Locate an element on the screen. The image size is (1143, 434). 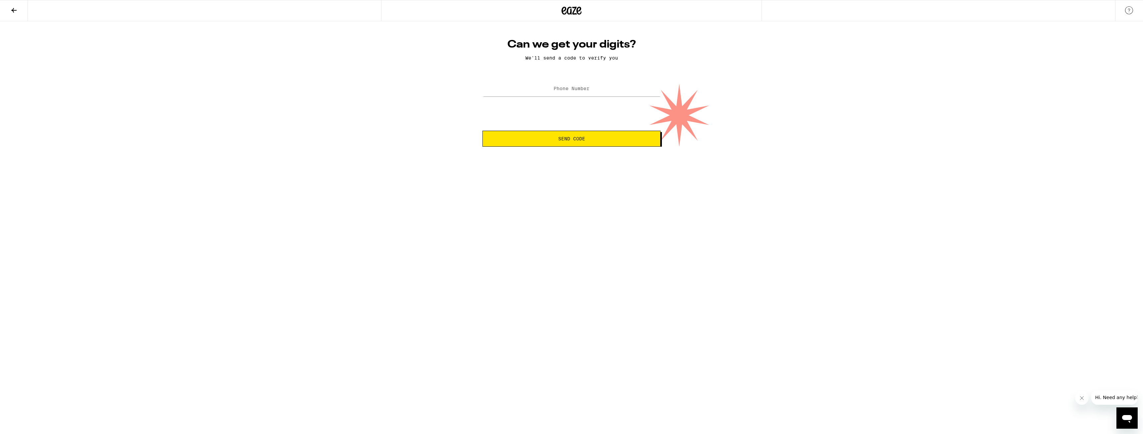
p: We'll send a code to verify you is located at coordinates (571, 58).